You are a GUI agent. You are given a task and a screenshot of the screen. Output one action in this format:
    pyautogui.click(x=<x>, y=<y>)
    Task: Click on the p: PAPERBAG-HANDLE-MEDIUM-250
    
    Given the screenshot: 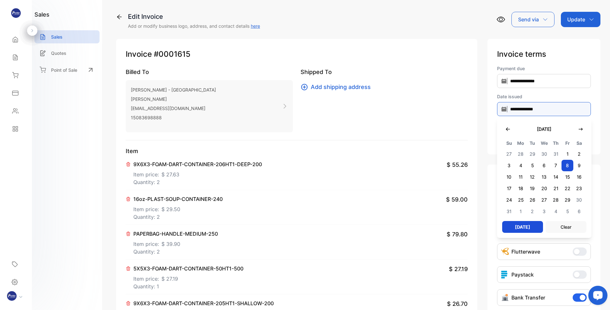 What is the action you would take?
    pyautogui.click(x=175, y=234)
    